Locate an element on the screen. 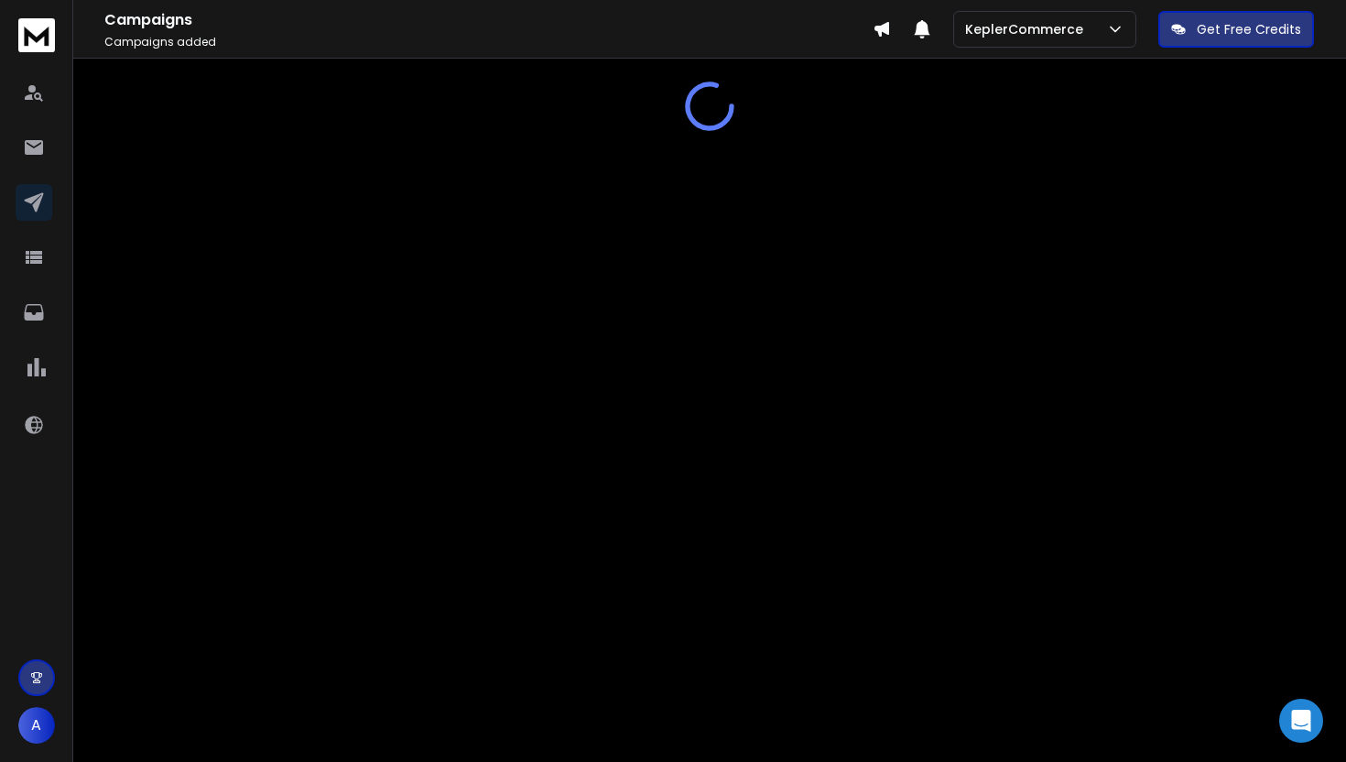  button: A is located at coordinates (37, 725).